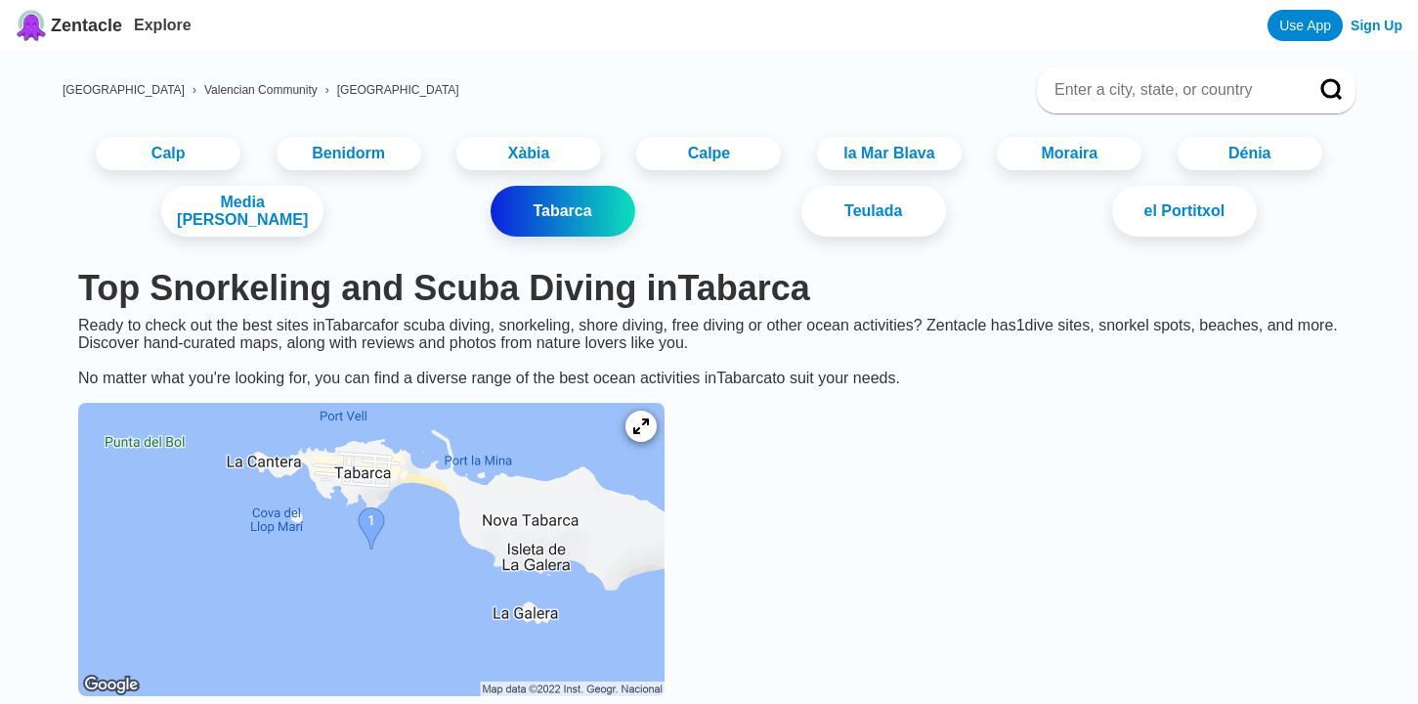 This screenshot has width=1418, height=704. Describe the element at coordinates (31, 25) in the screenshot. I see `img: Zentacle logo` at that location.